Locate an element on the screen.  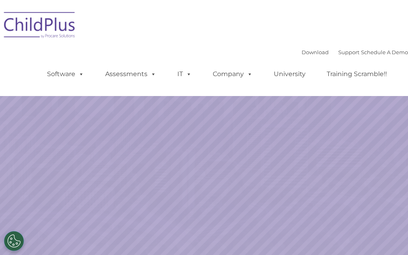
a: University is located at coordinates (290, 74).